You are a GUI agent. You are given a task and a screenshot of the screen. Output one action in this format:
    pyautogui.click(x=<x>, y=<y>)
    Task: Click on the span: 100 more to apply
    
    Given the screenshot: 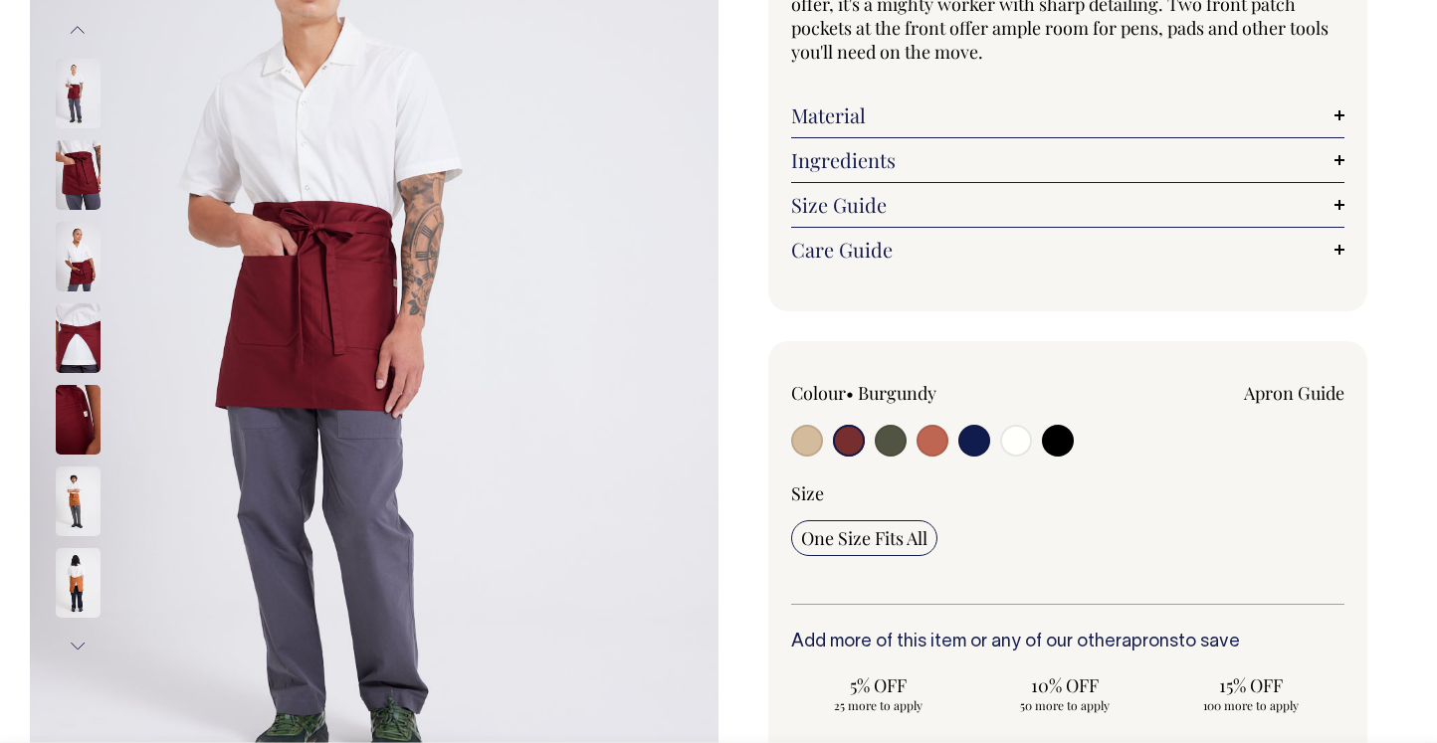 What is the action you would take?
    pyautogui.click(x=1251, y=706)
    